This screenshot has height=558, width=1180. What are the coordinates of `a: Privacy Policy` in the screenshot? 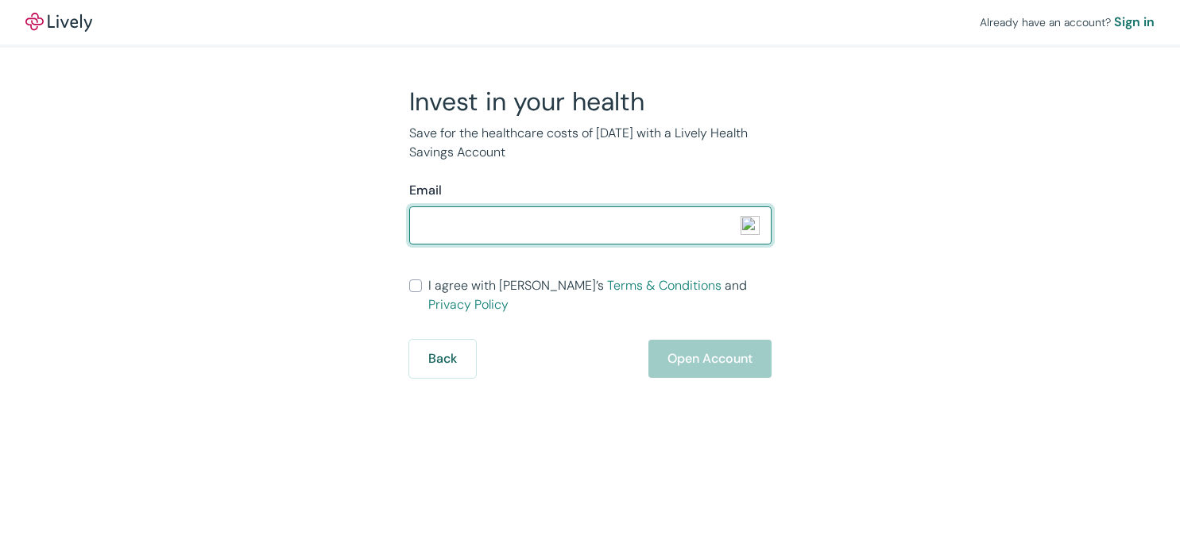 It's located at (468, 304).